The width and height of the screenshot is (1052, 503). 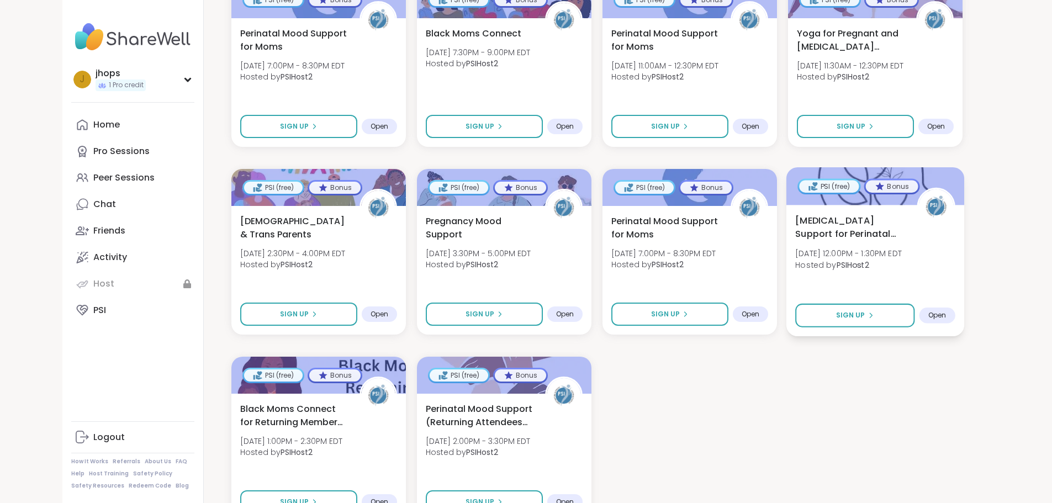 I want to click on a: Host Training, so click(x=109, y=474).